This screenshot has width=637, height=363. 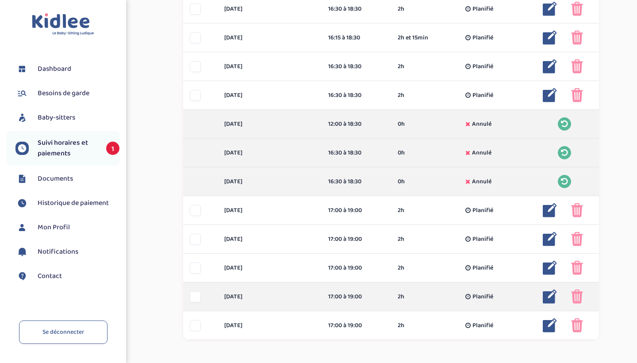 I want to click on span: Suivi horaires et paiements, so click(x=67, y=148).